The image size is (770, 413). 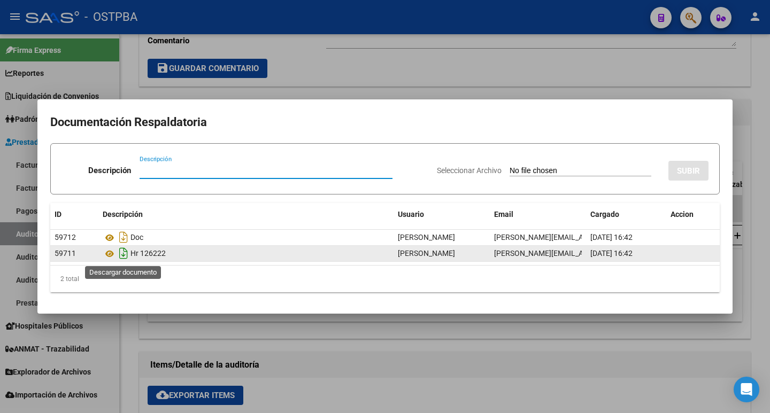 What do you see at coordinates (538, 214) in the screenshot?
I see `datatable-header-cell: Email` at bounding box center [538, 214].